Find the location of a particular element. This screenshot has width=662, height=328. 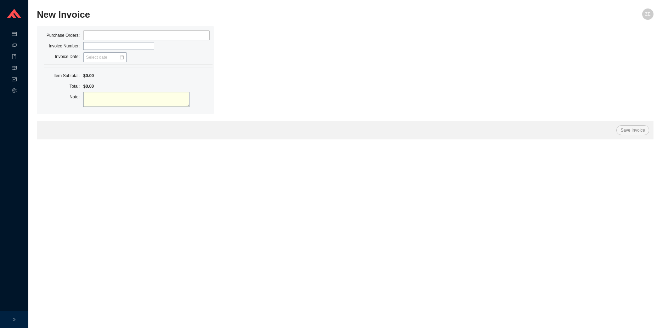

label: Note is located at coordinates (76, 97).